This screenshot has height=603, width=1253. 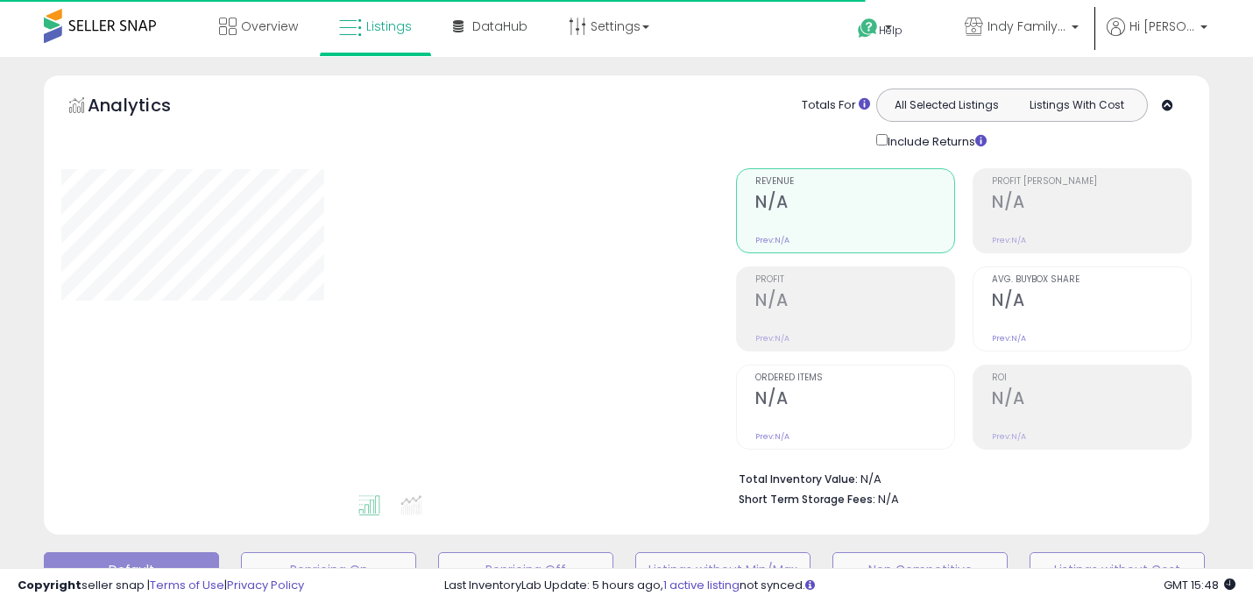 What do you see at coordinates (1076, 105) in the screenshot?
I see `button: Listings With Cost` at bounding box center [1076, 105].